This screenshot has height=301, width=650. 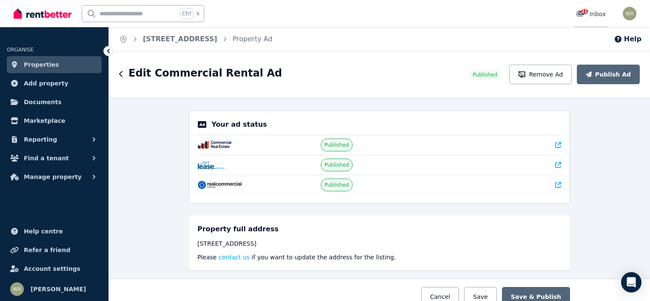 What do you see at coordinates (198, 14) in the screenshot?
I see `span: k` at bounding box center [198, 14].